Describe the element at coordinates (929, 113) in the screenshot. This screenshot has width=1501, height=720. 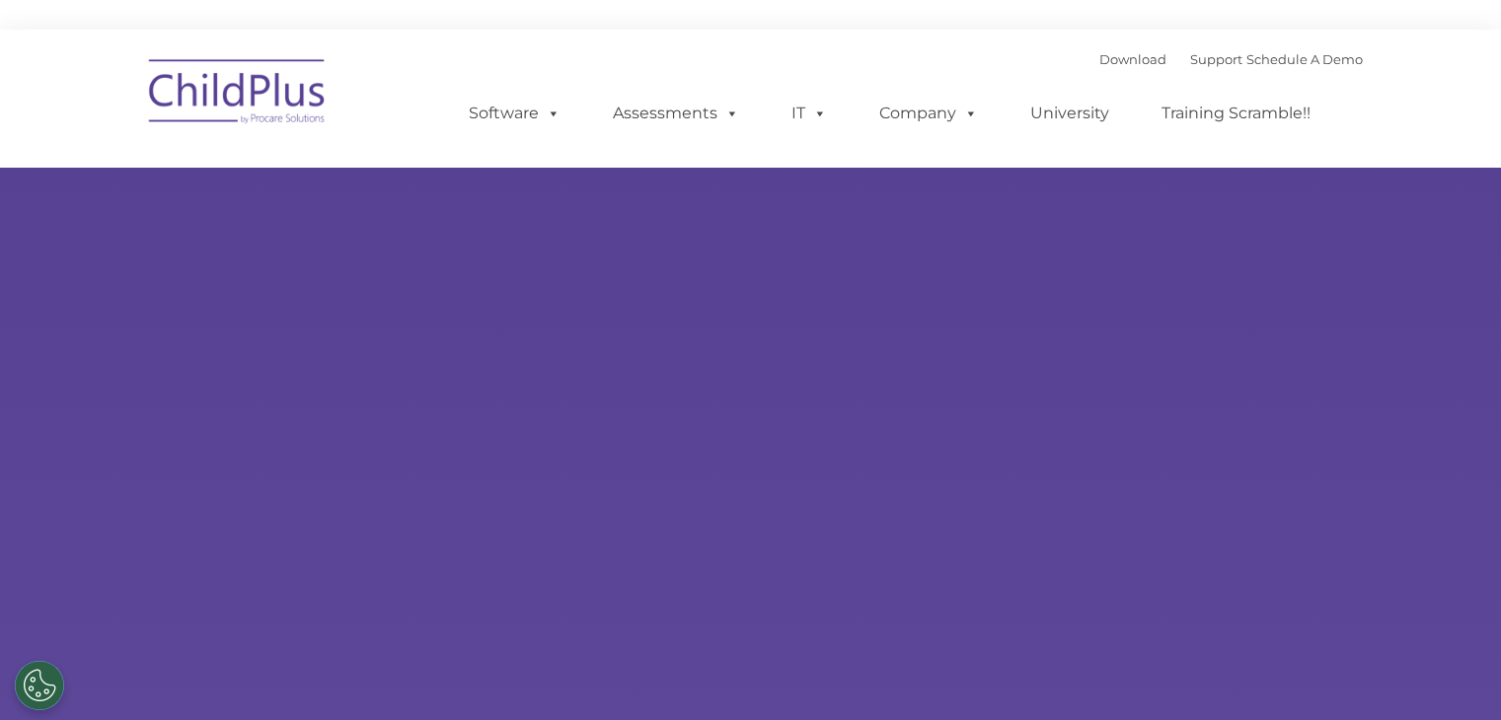
I see `a: Company` at that location.